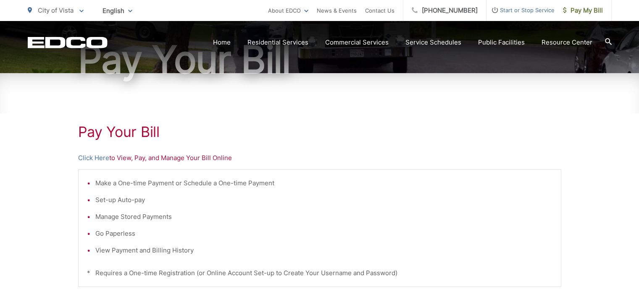 The height and width of the screenshot is (292, 639). What do you see at coordinates (320, 158) in the screenshot?
I see `p: to View, Pay, and Manage Your Bill Online` at bounding box center [320, 158].